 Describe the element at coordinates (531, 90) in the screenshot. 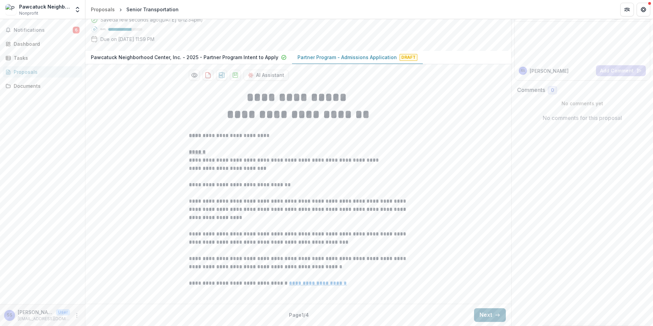

I see `h2: Comments` at that location.